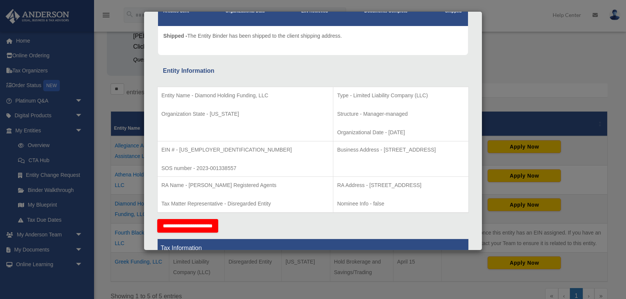  I want to click on p: Entity Name - Diamond Holding Funding, LLC, so click(245, 95).